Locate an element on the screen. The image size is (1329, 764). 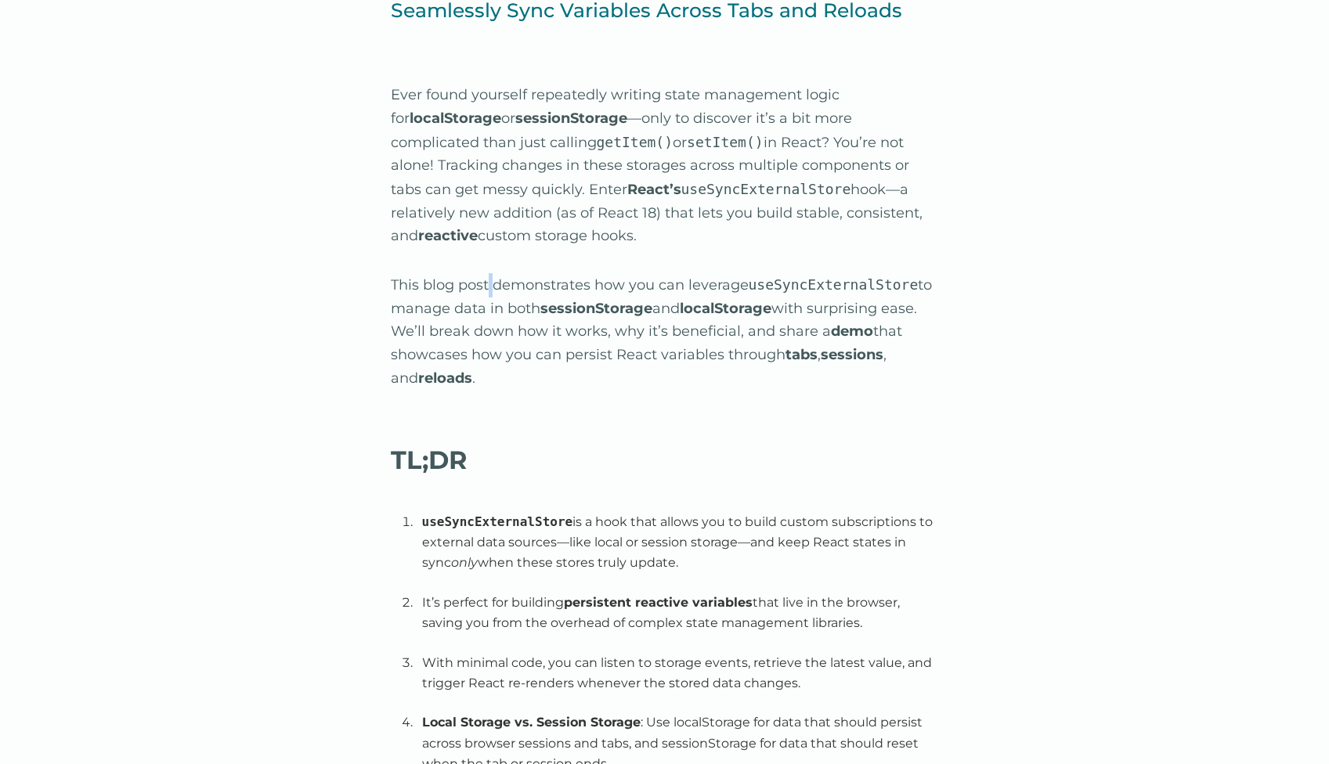
li: With minimal code, you can listen to storage events, retrieve the latest value, and trigger React... is located at coordinates (677, 677).